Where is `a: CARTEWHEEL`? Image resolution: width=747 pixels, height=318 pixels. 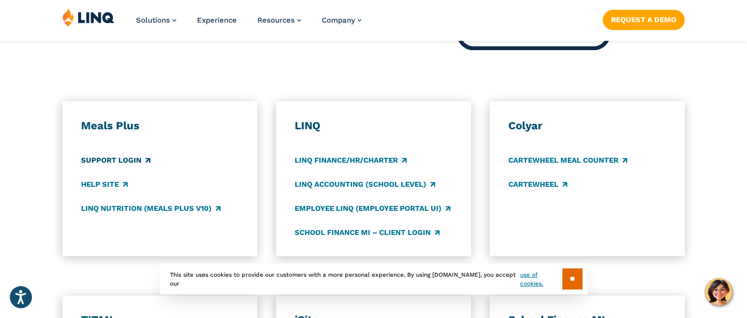 a: CARTEWHEEL is located at coordinates (538, 184).